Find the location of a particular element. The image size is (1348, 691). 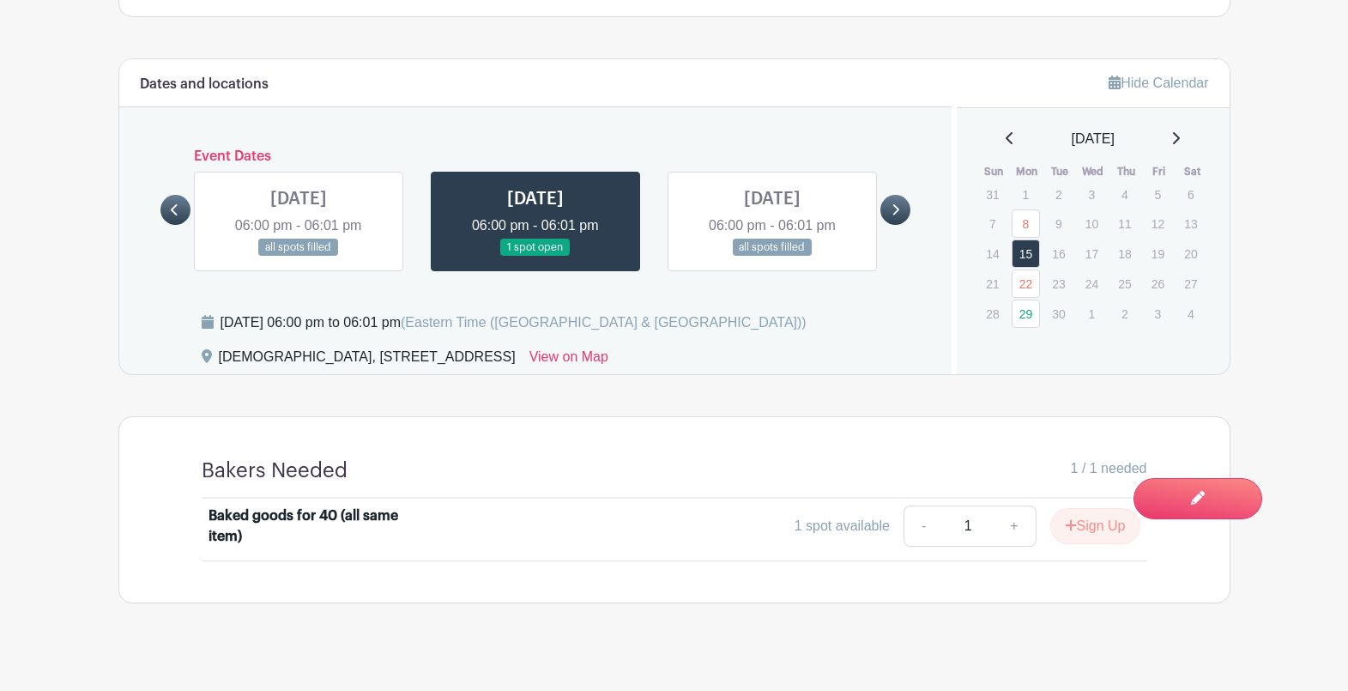

p: 7 is located at coordinates (992, 223).